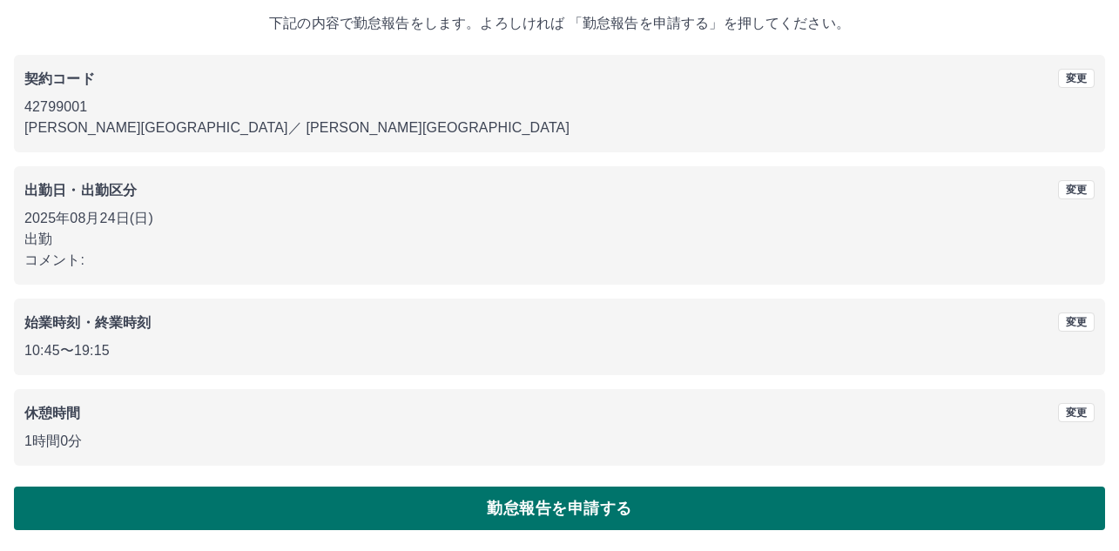 Image resolution: width=1119 pixels, height=551 pixels. I want to click on button: 勤怠報告を申請する, so click(559, 508).